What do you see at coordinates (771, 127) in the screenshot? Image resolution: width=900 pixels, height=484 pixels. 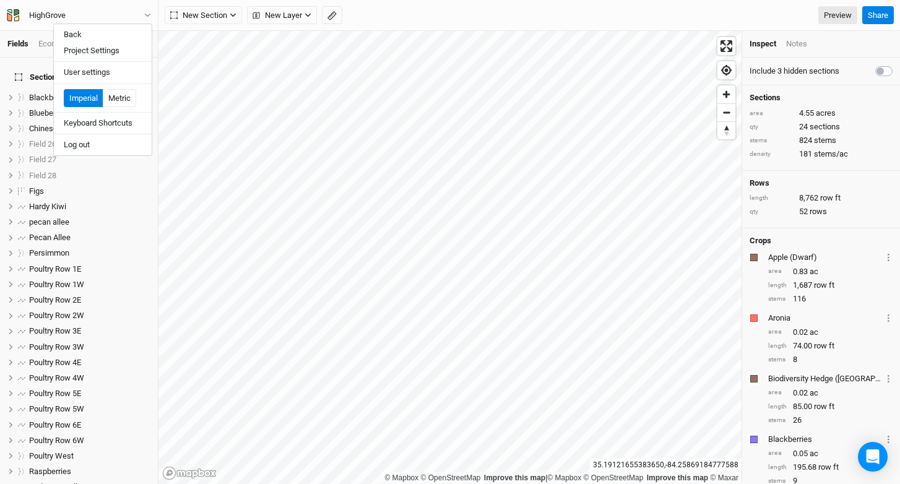 I see `div: qty` at bounding box center [771, 127].